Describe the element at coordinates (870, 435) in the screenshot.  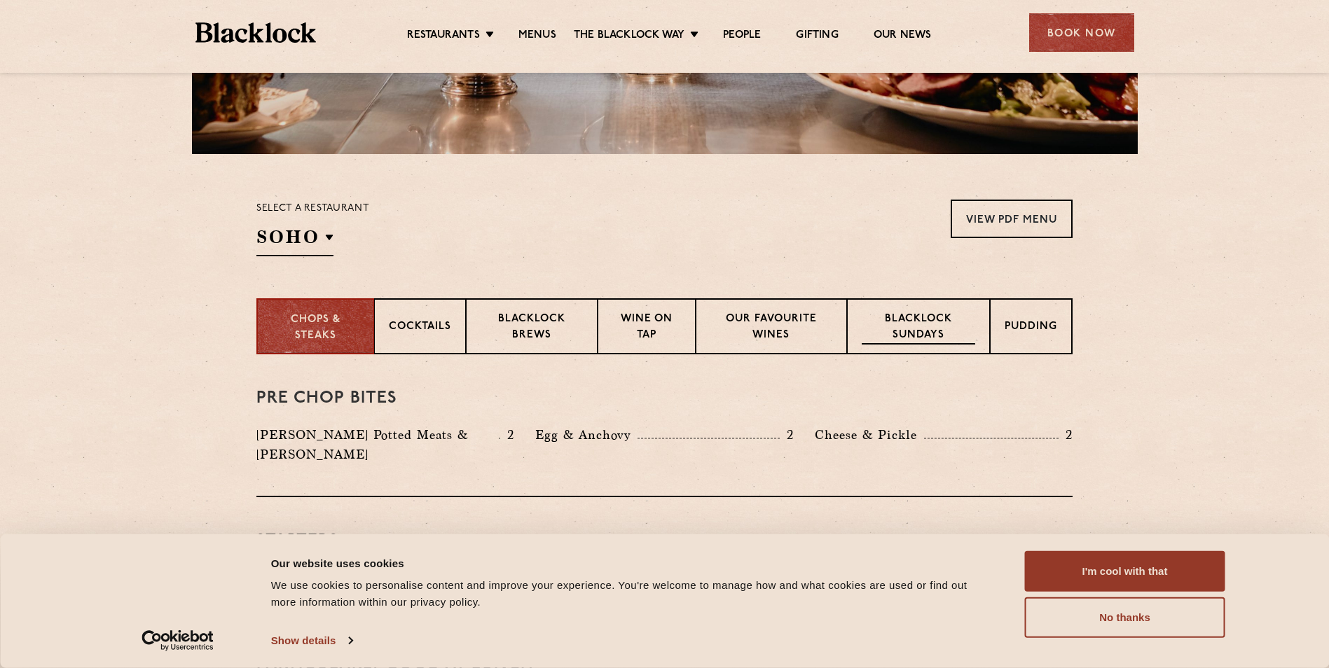
I see `p: Cheese & Pickle` at that location.